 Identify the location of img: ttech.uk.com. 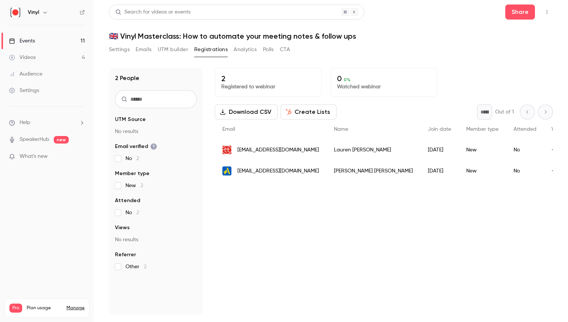
(227, 150).